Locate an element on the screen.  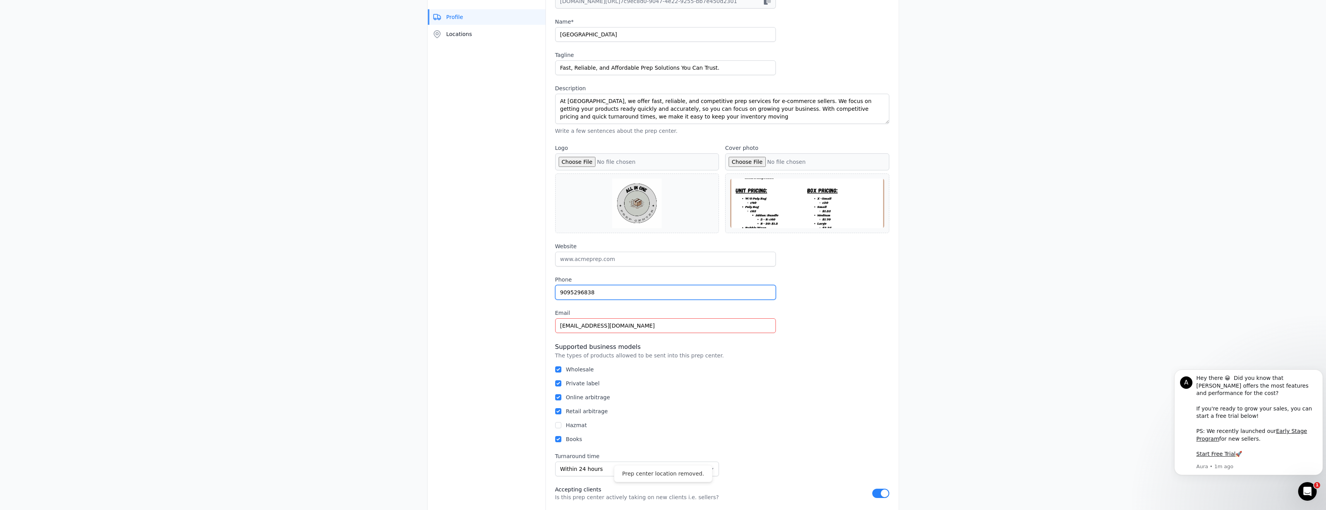
div: Profile image for Aura is located at coordinates (15, 17).